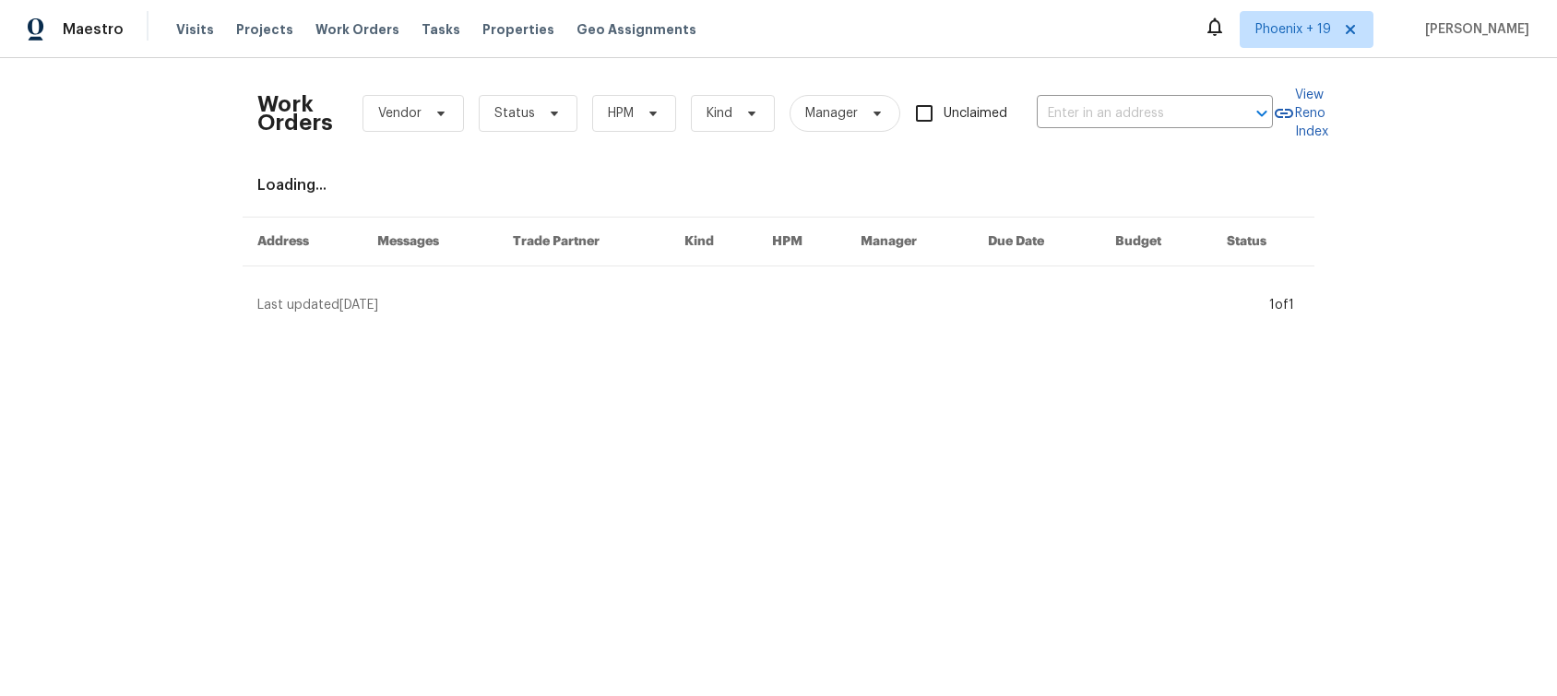 The image size is (1557, 696). I want to click on span: Phoenix + 19, so click(1293, 30).